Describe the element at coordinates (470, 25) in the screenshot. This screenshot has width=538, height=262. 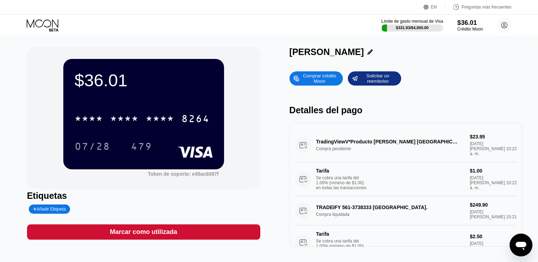
I see `div: $36.01Crédito Moon` at that location.